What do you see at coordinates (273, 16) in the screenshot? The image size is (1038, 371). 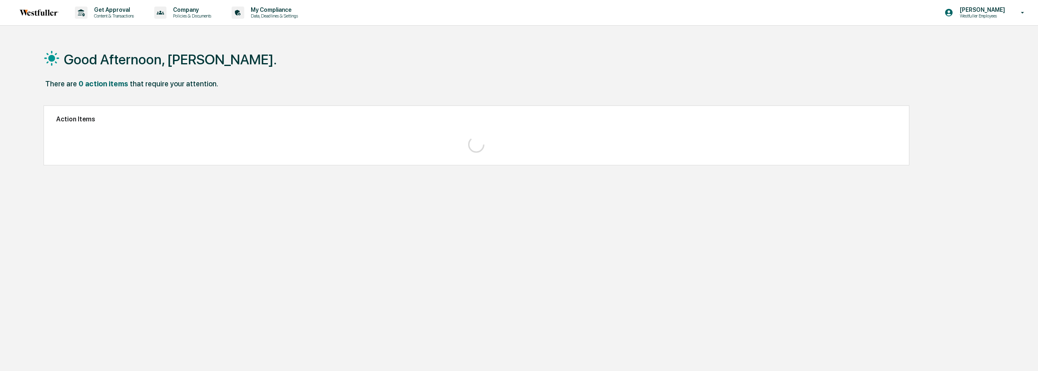 I see `p: Data, Deadlines & Settings` at bounding box center [273, 16].